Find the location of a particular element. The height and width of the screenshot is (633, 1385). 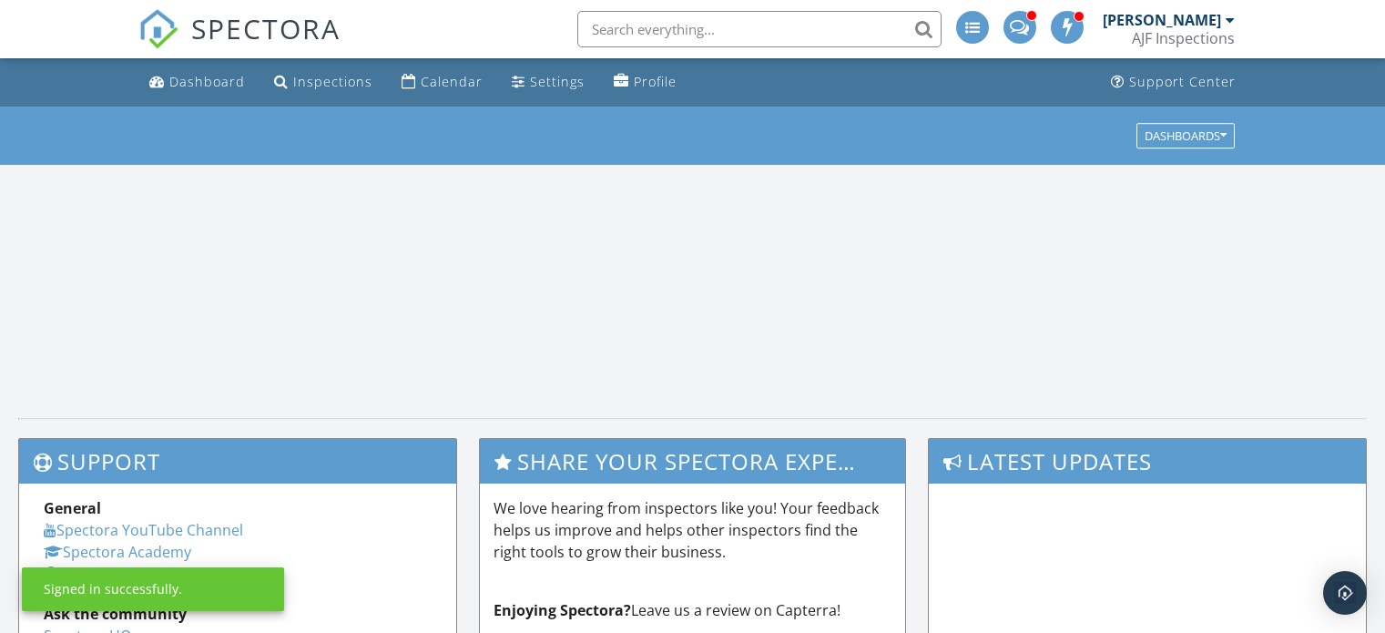

input: Search everything... is located at coordinates (759, 29).